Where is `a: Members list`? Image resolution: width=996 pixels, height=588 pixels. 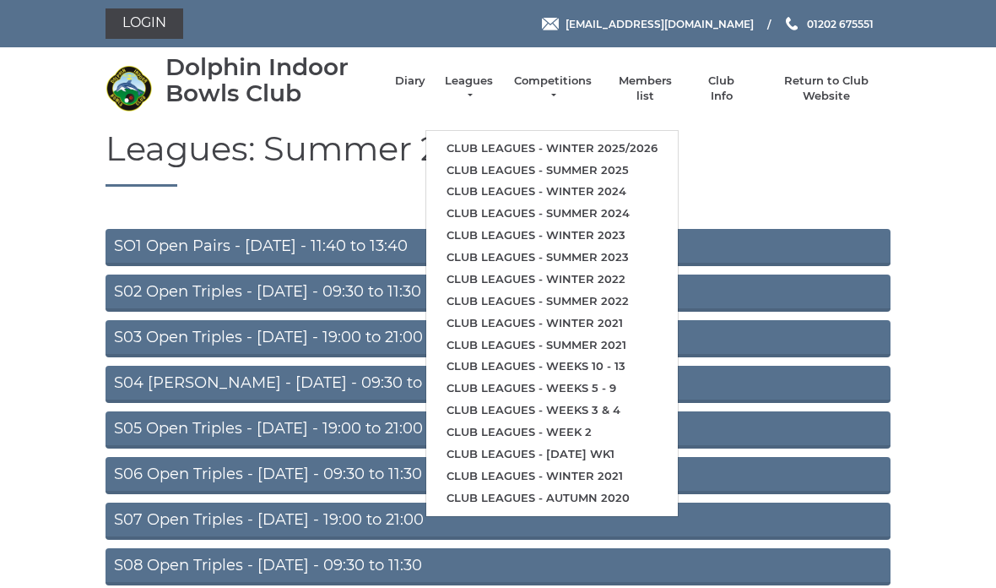 a: Members list is located at coordinates (644, 89).